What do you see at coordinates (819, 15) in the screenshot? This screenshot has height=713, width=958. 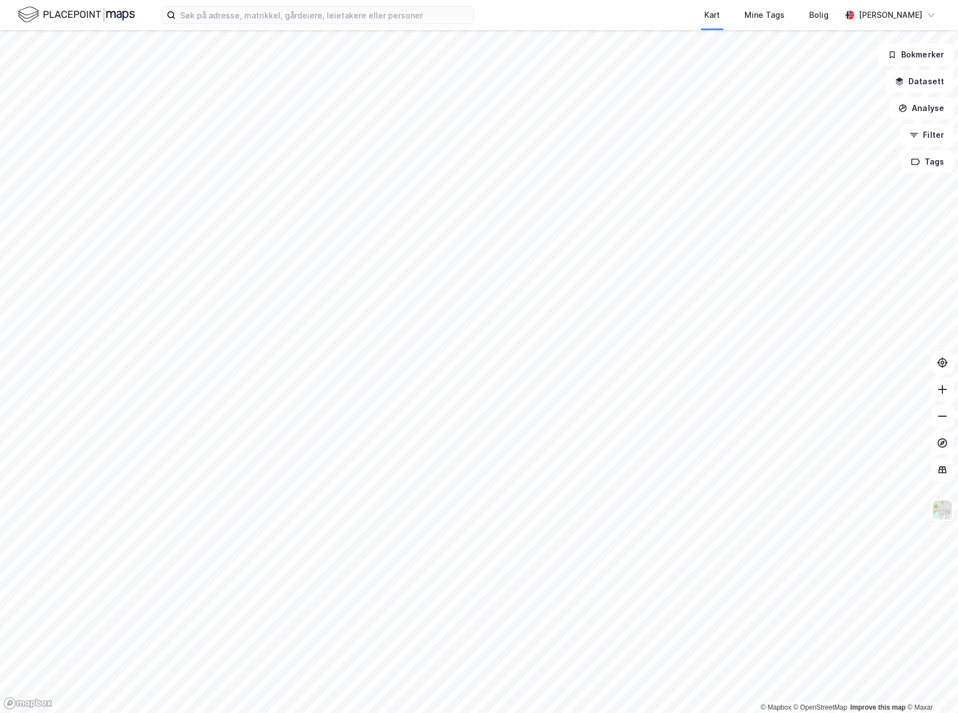 I see `div: Bolig` at bounding box center [819, 15].